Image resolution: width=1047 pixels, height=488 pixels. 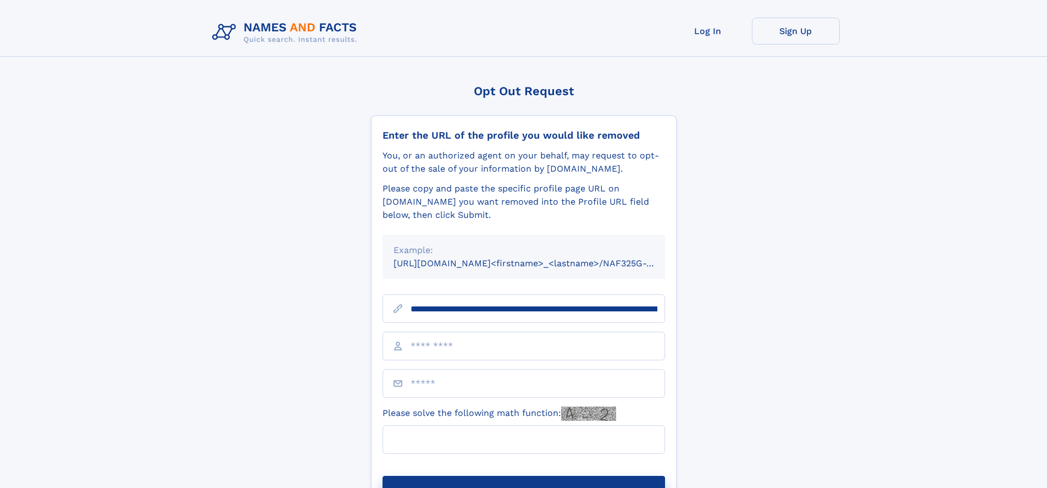 I want to click on img: Logo Names and Facts, so click(x=287, y=32).